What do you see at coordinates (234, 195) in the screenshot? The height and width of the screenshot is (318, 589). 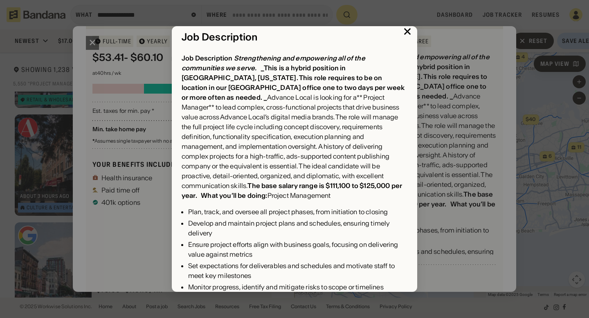 I see `div: What you’ll be doing:` at bounding box center [234, 195].